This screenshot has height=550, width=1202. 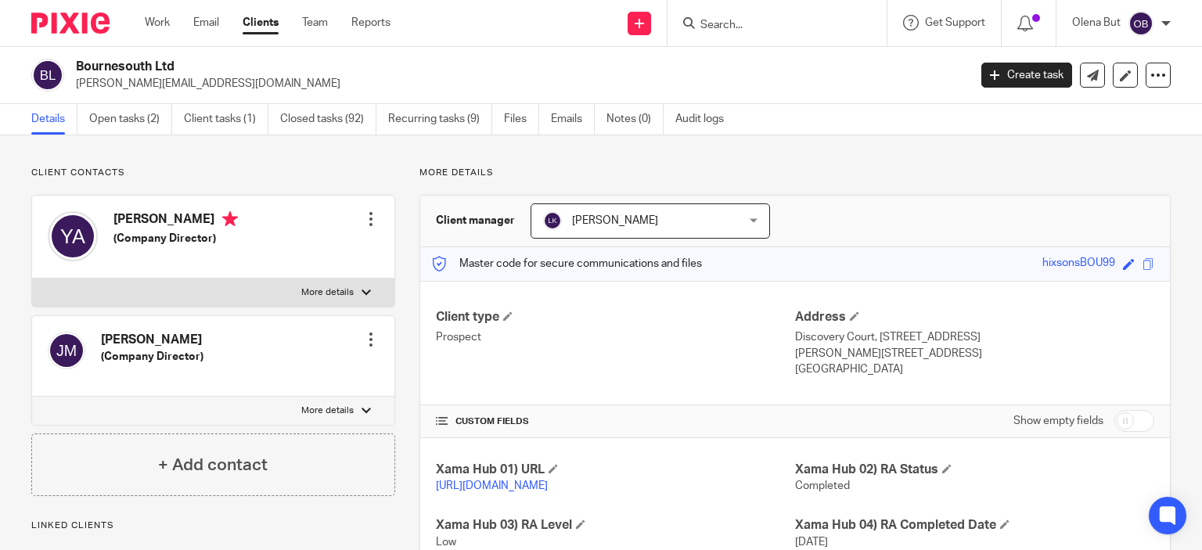 I want to click on a: Open tasks (2), so click(x=131, y=119).